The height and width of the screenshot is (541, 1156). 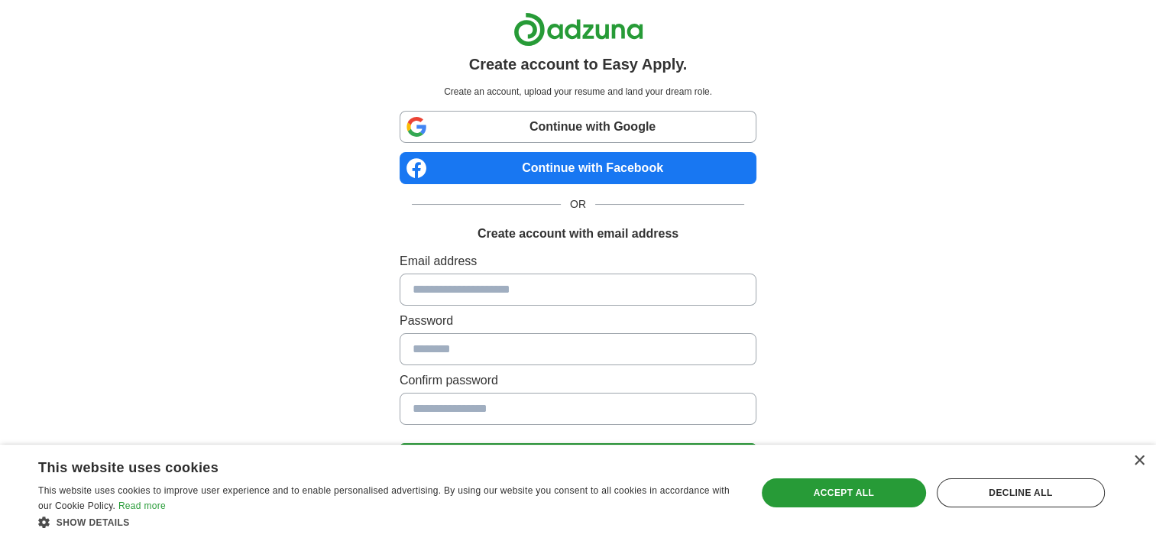 I want to click on div: Accept all, so click(x=844, y=493).